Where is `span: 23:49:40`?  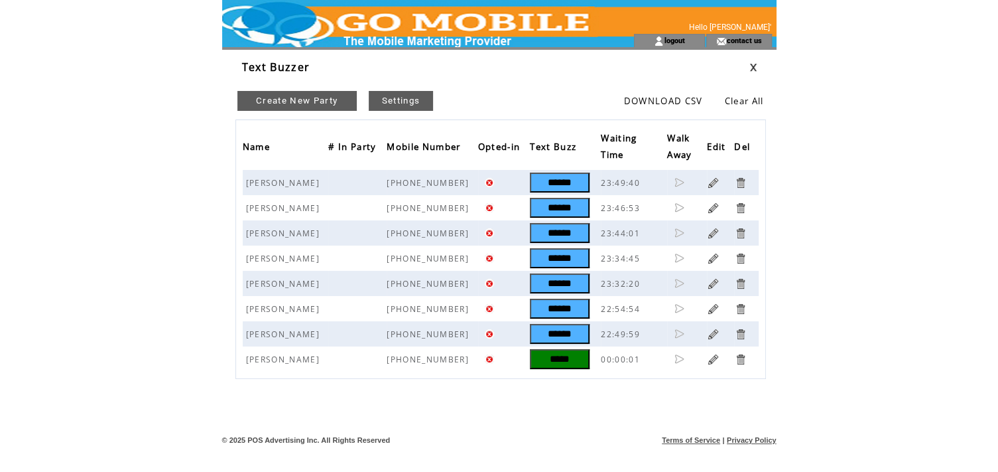 span: 23:49:40 is located at coordinates (622, 182).